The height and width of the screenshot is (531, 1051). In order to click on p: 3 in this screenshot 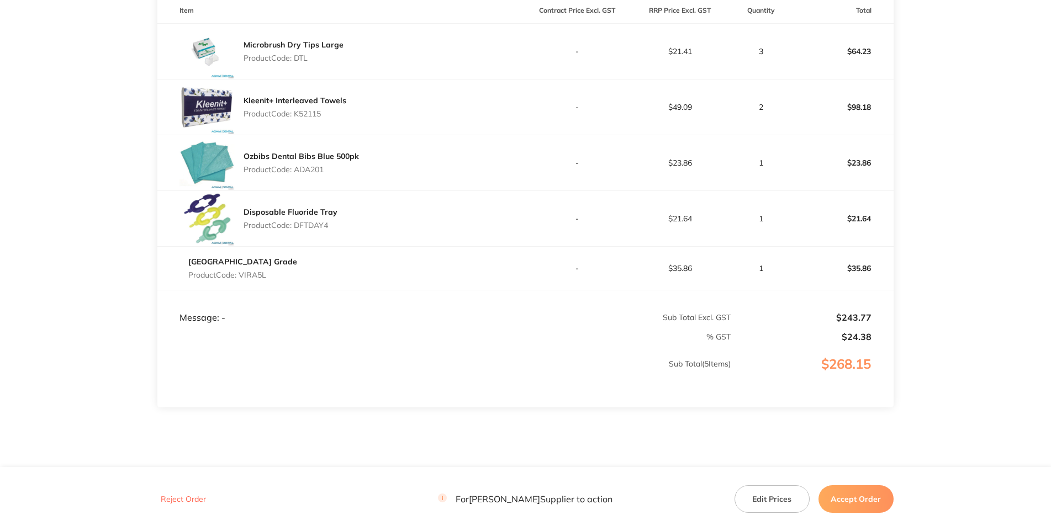, I will do `click(760, 51)`.